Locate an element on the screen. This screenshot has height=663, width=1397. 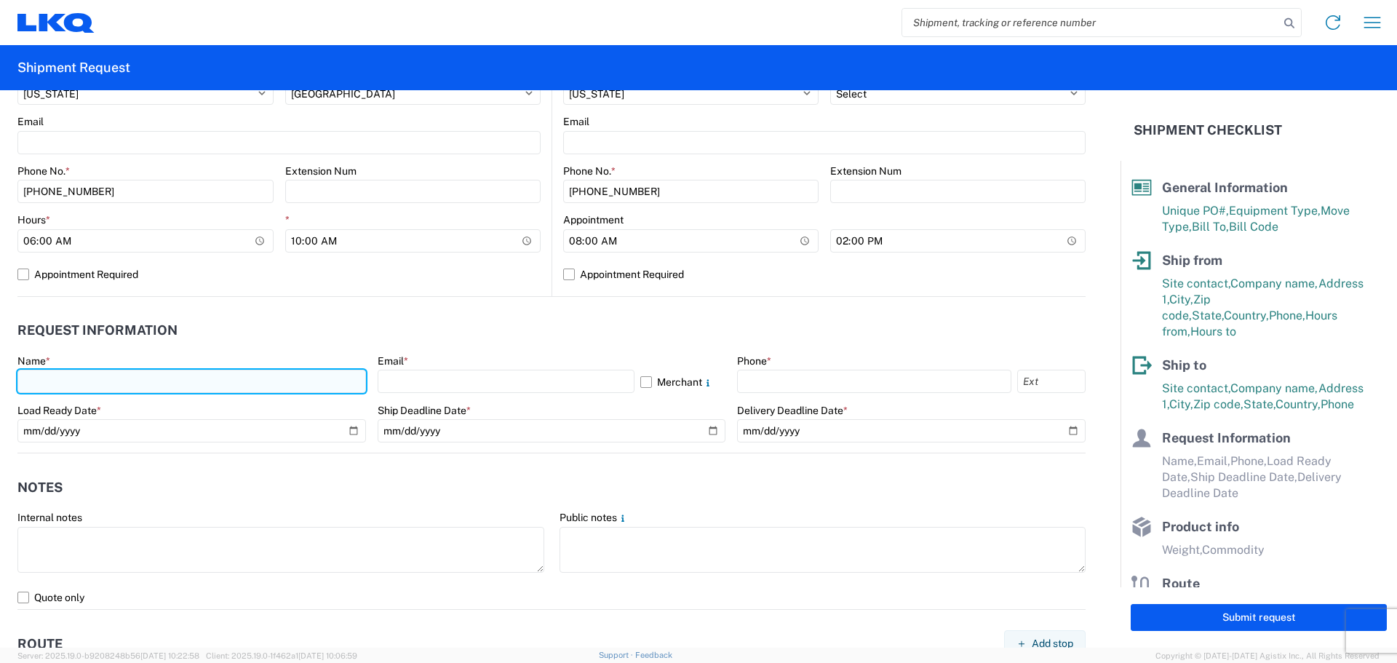
span: Name, is located at coordinates (1180, 461).